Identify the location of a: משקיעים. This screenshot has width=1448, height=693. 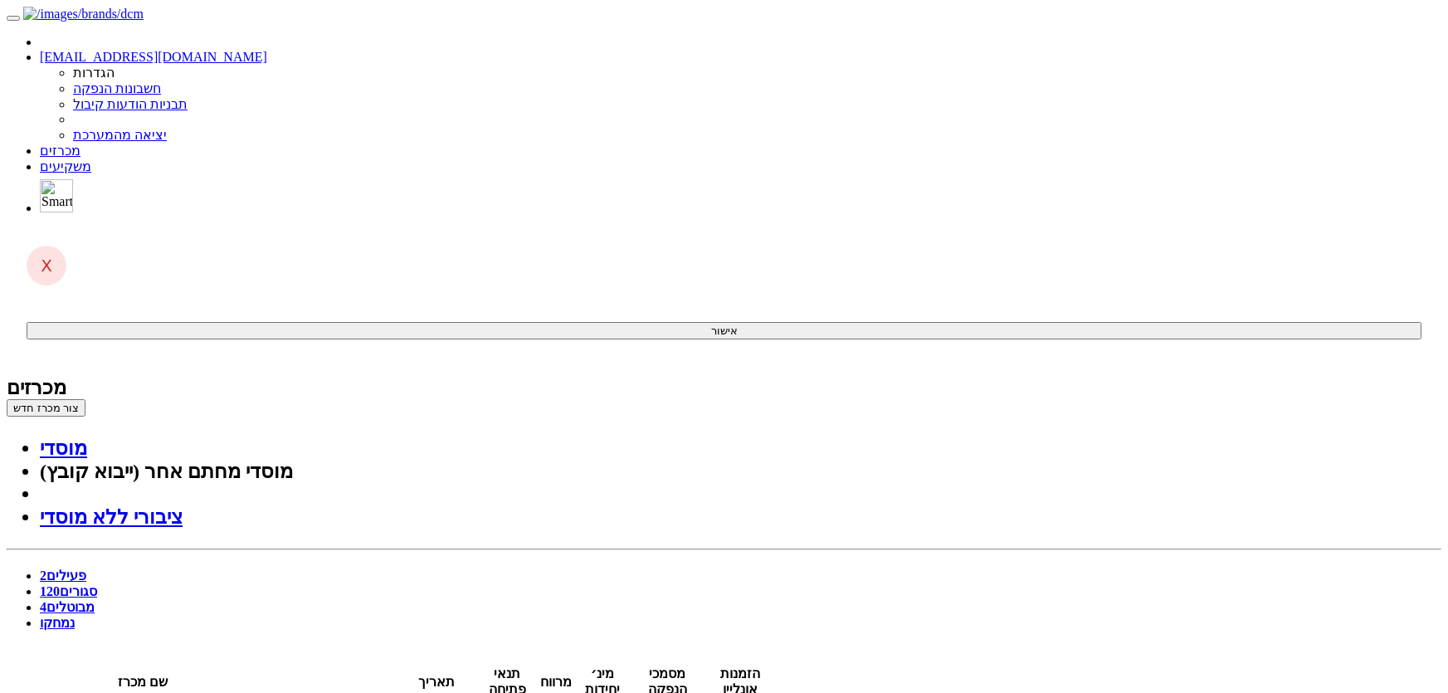
(66, 166).